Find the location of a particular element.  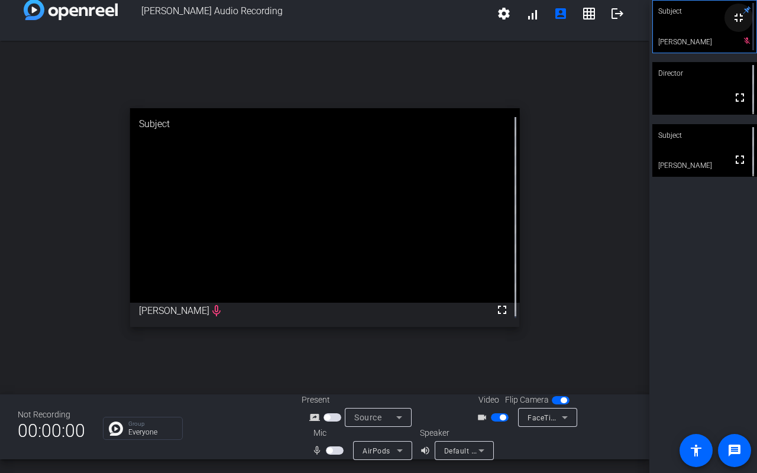

mat-icon: mic_none is located at coordinates (319, 451).